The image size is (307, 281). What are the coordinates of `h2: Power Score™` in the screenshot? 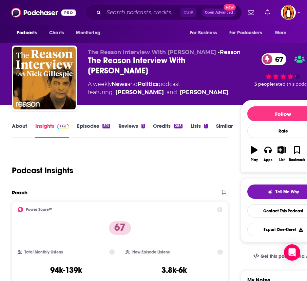 It's located at (39, 209).